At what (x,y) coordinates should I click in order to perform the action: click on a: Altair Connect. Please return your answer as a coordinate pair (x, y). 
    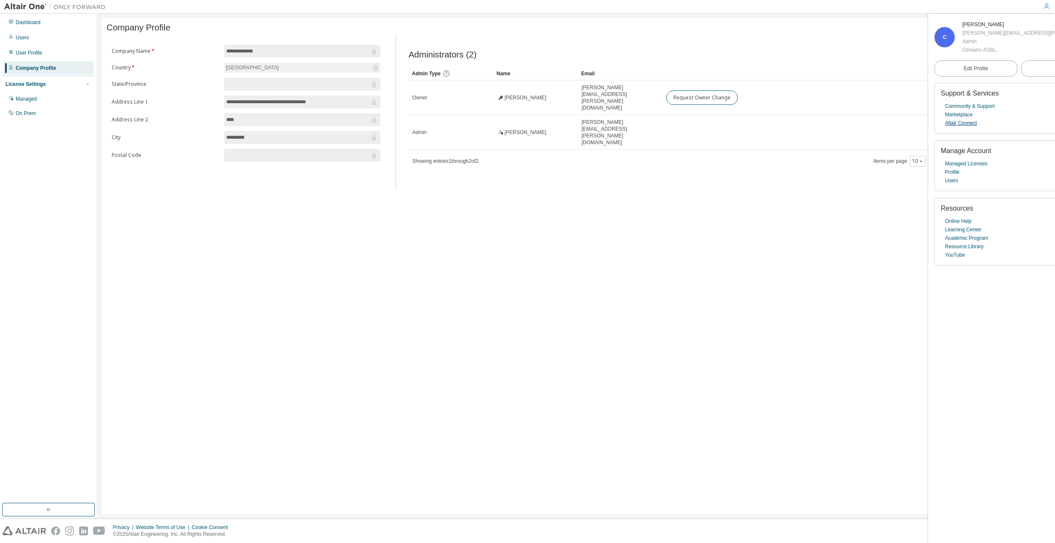
    Looking at the image, I should click on (960, 123).